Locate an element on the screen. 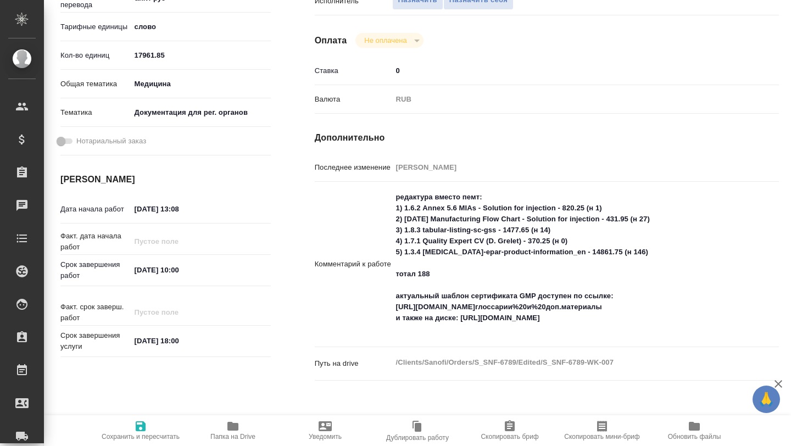 The image size is (791, 446). span: Скопировать бриф is located at coordinates (509, 437).